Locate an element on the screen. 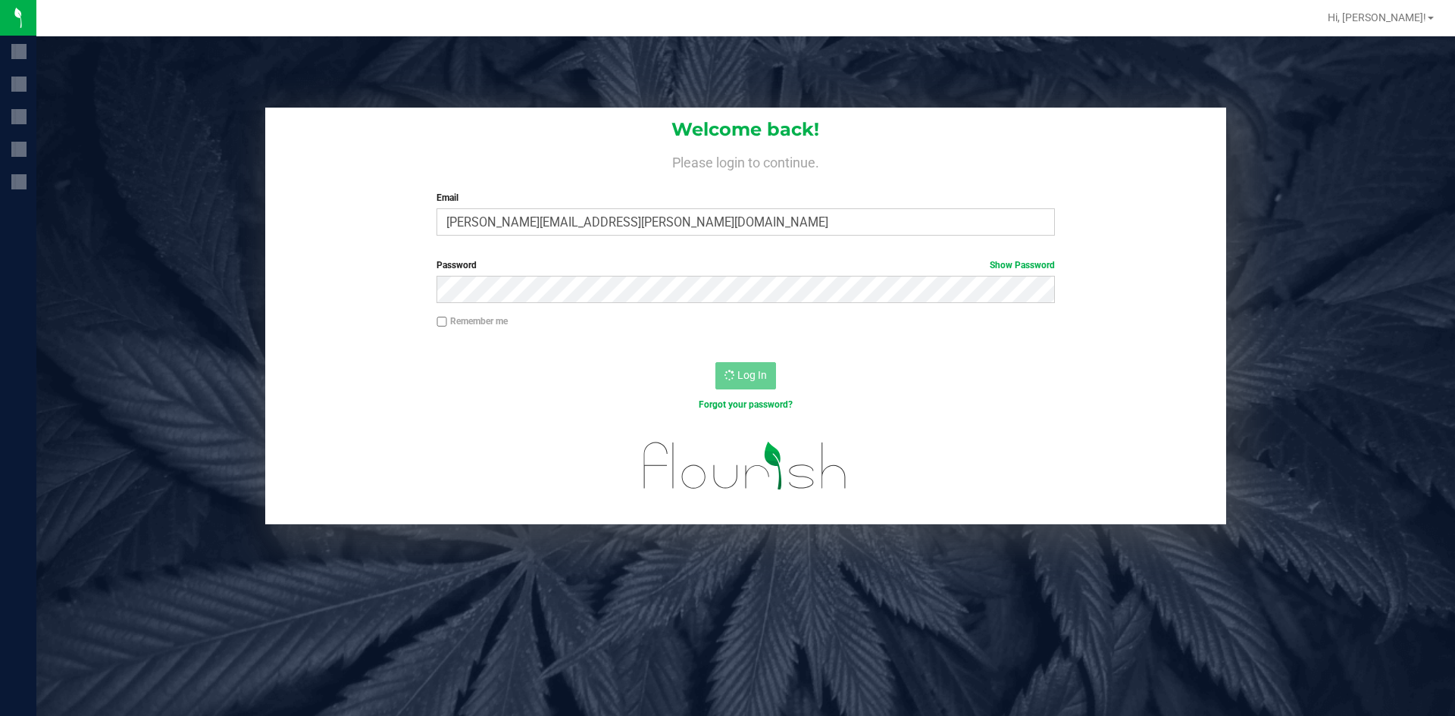  img: flourish_logo.svg is located at coordinates (745, 466).